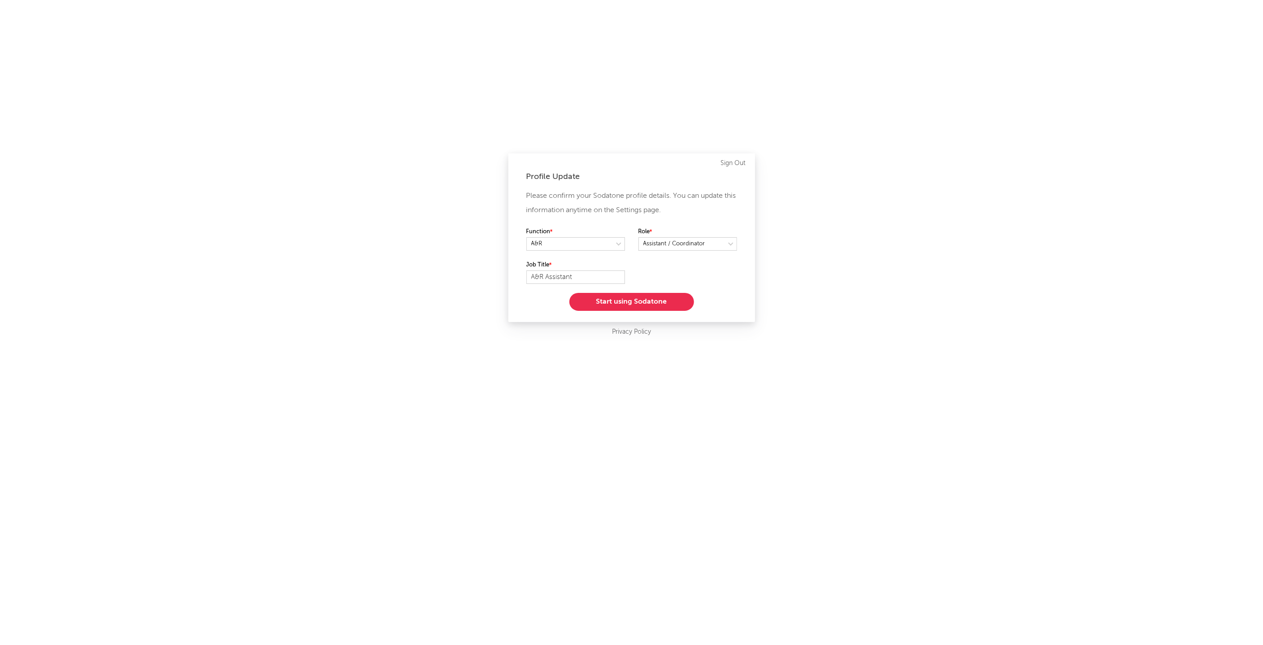 This screenshot has width=1263, height=645. I want to click on label: Job Title, so click(576, 265).